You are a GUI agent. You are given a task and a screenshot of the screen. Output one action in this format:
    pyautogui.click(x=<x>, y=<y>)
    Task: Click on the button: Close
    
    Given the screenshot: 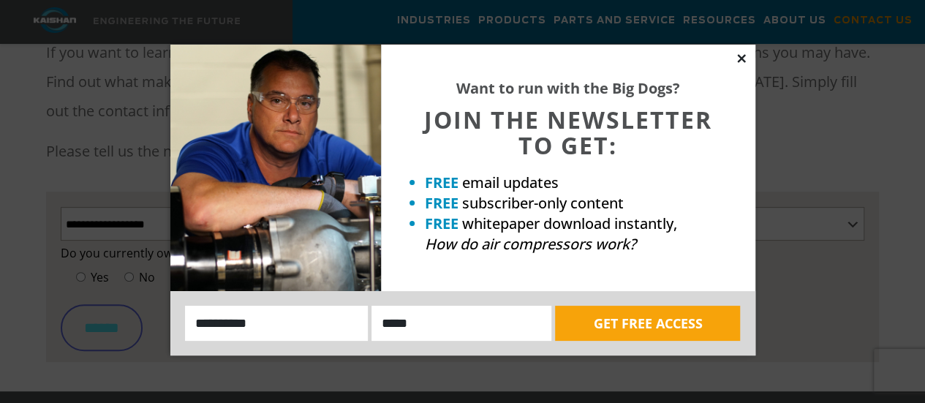 What is the action you would take?
    pyautogui.click(x=741, y=58)
    